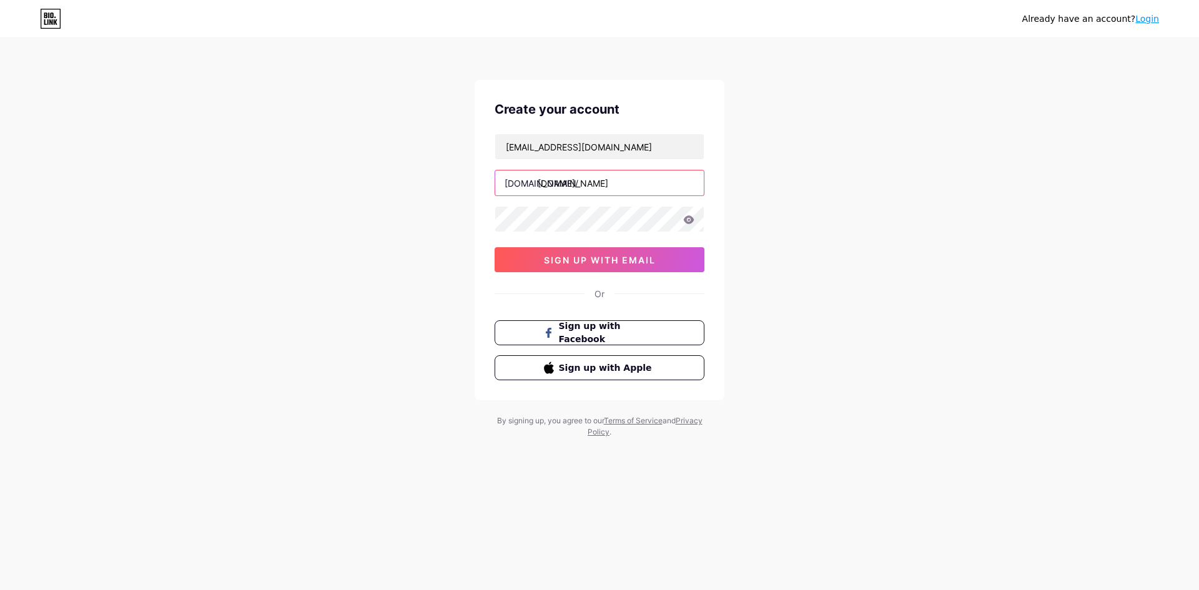  I want to click on input: Email, so click(600, 147).